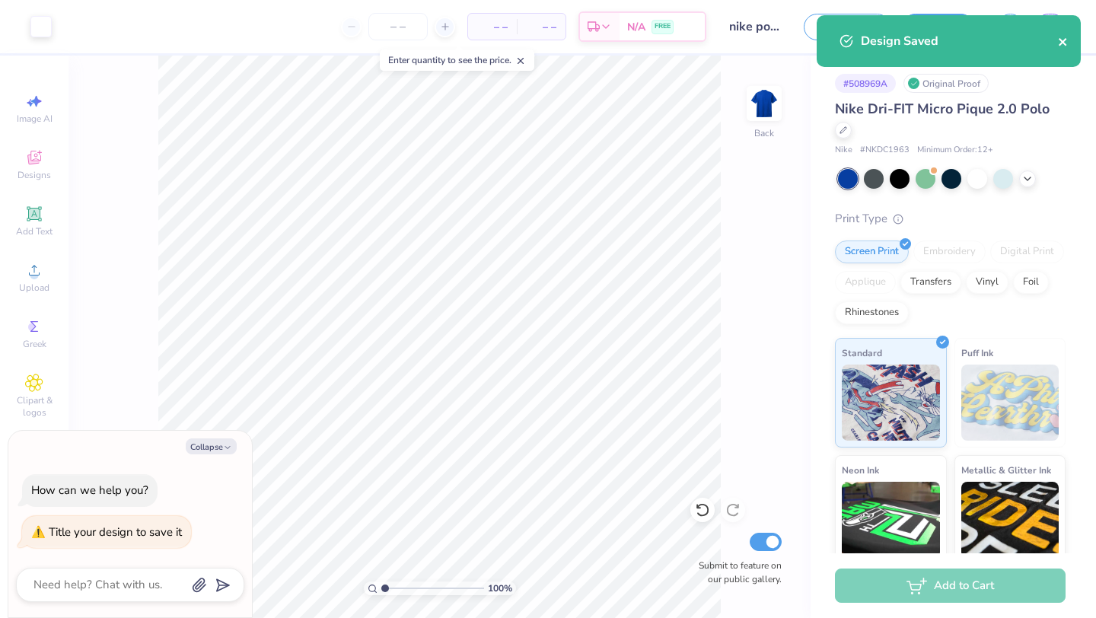 The width and height of the screenshot is (1096, 618). Describe the element at coordinates (1010, 403) in the screenshot. I see `img: Puff Ink` at that location.